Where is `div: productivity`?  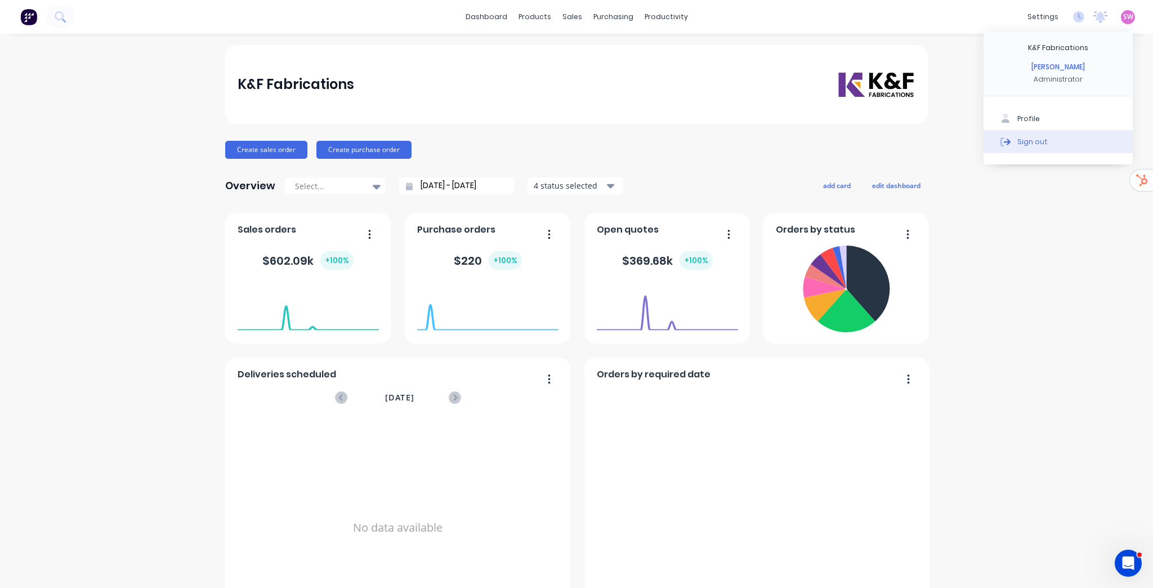
div: productivity is located at coordinates (666, 17).